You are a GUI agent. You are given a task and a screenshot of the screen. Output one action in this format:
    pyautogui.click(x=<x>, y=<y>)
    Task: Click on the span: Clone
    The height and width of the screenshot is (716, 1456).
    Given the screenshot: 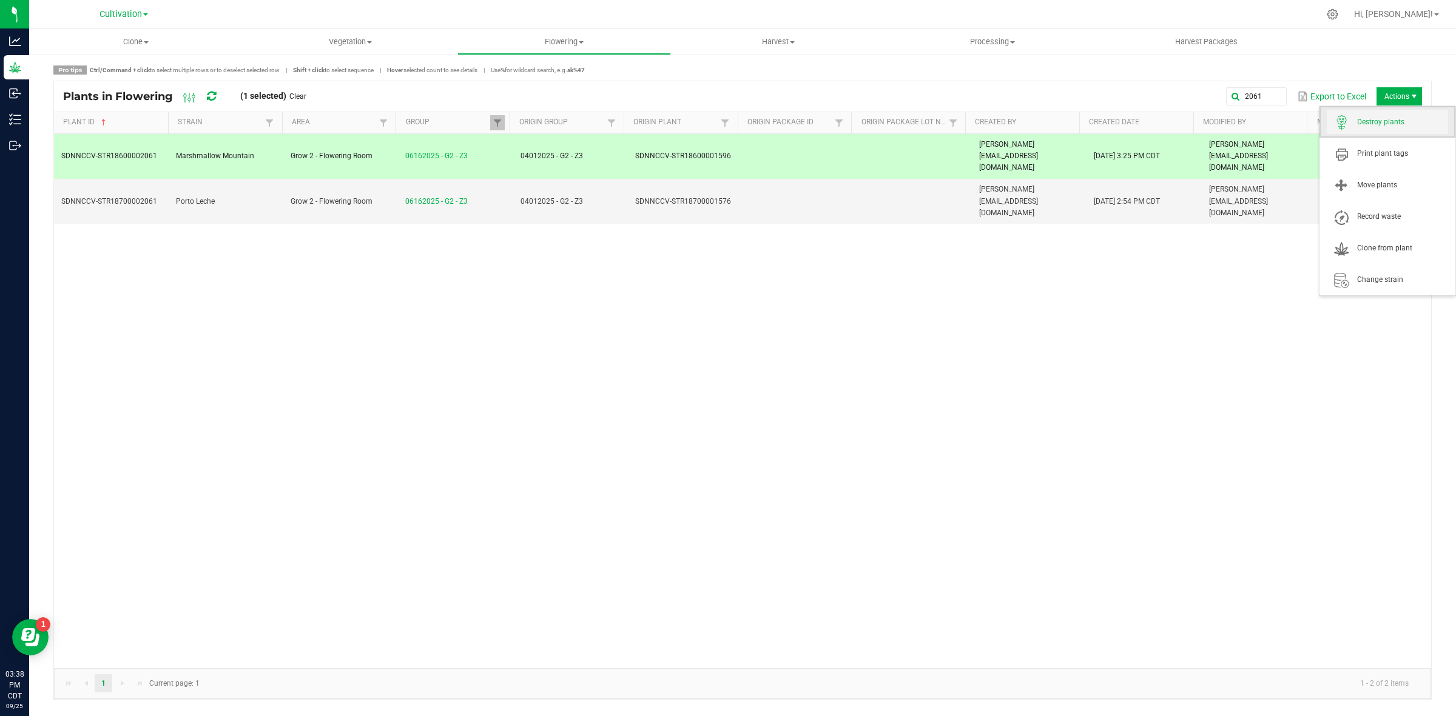 What is the action you would take?
    pyautogui.click(x=136, y=42)
    